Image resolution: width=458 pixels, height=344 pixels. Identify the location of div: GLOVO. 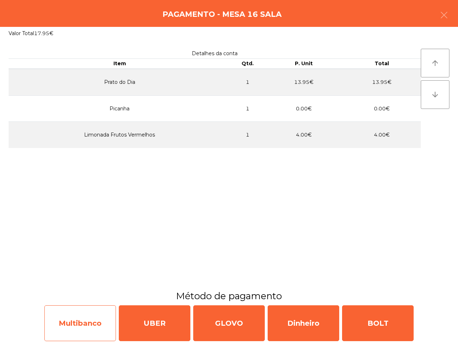
(229, 323).